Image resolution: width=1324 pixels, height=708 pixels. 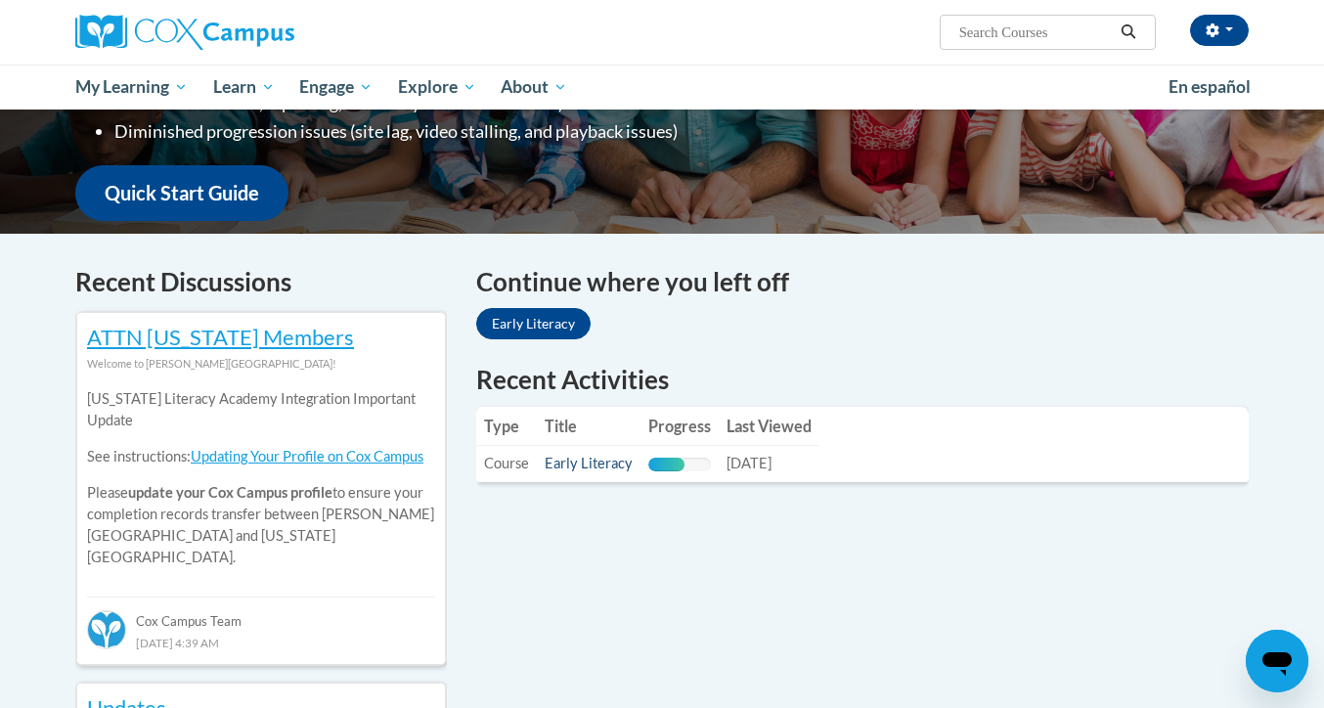 I want to click on div: Cox Campus Team, so click(x=261, y=614).